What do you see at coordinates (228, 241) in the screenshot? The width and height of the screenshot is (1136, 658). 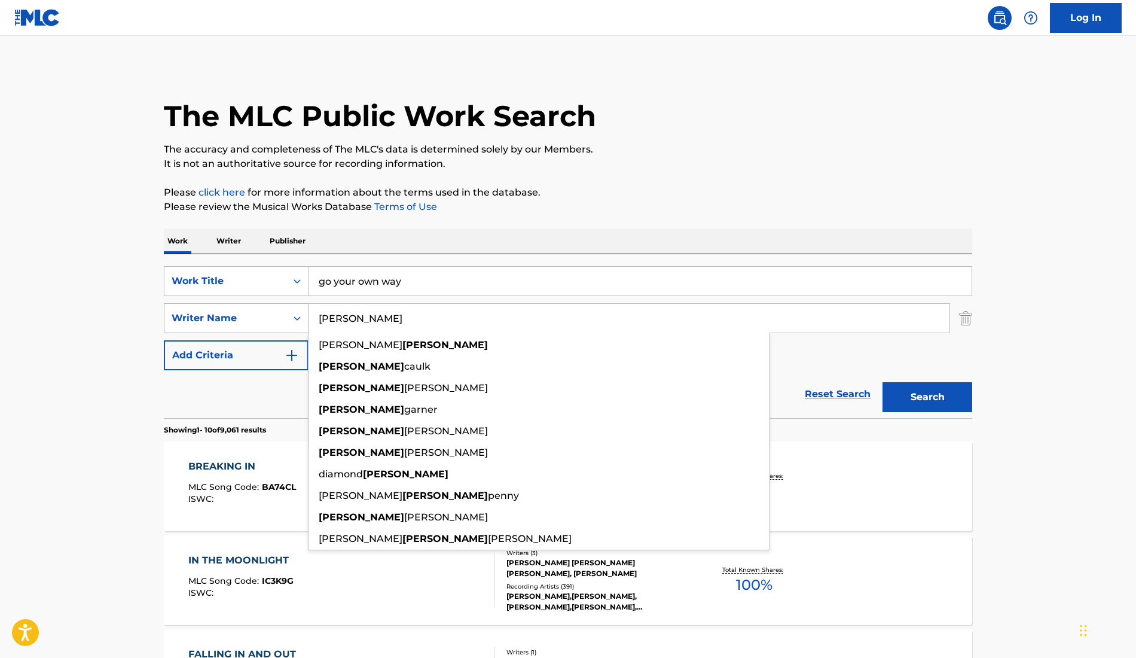 I see `p: Writer` at bounding box center [228, 241].